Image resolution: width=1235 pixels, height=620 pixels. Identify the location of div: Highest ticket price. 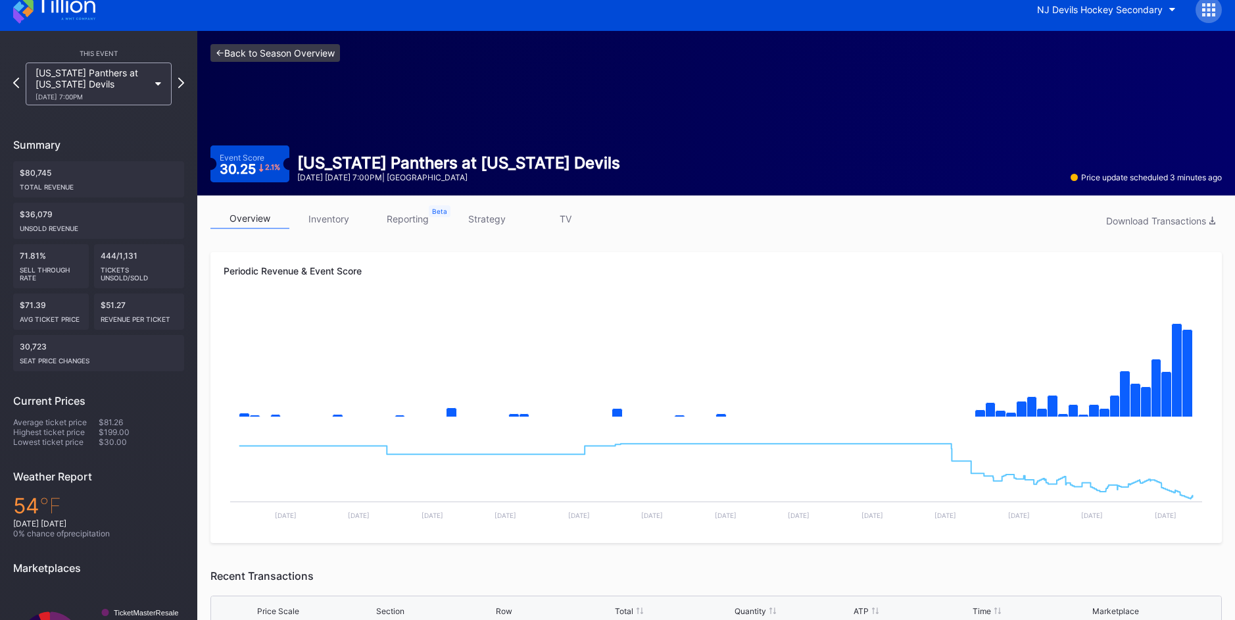
(56, 432).